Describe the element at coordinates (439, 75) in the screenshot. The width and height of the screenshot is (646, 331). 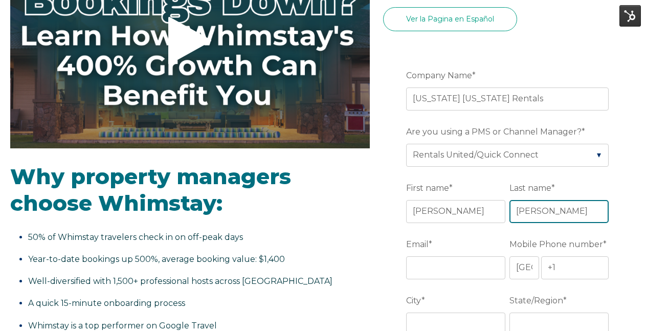
I see `span: Company Name` at that location.